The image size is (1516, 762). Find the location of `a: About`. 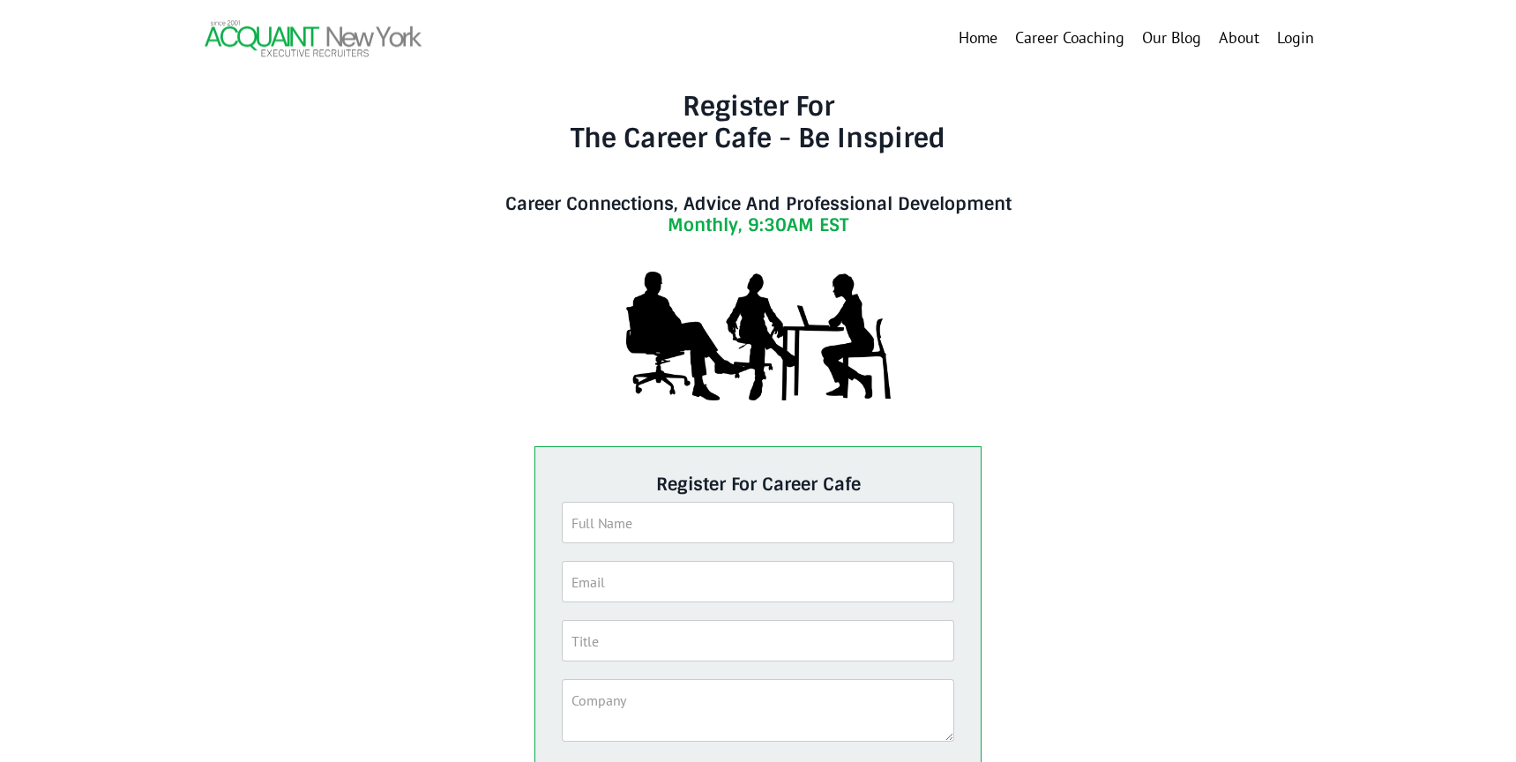

a: About is located at coordinates (1239, 38).